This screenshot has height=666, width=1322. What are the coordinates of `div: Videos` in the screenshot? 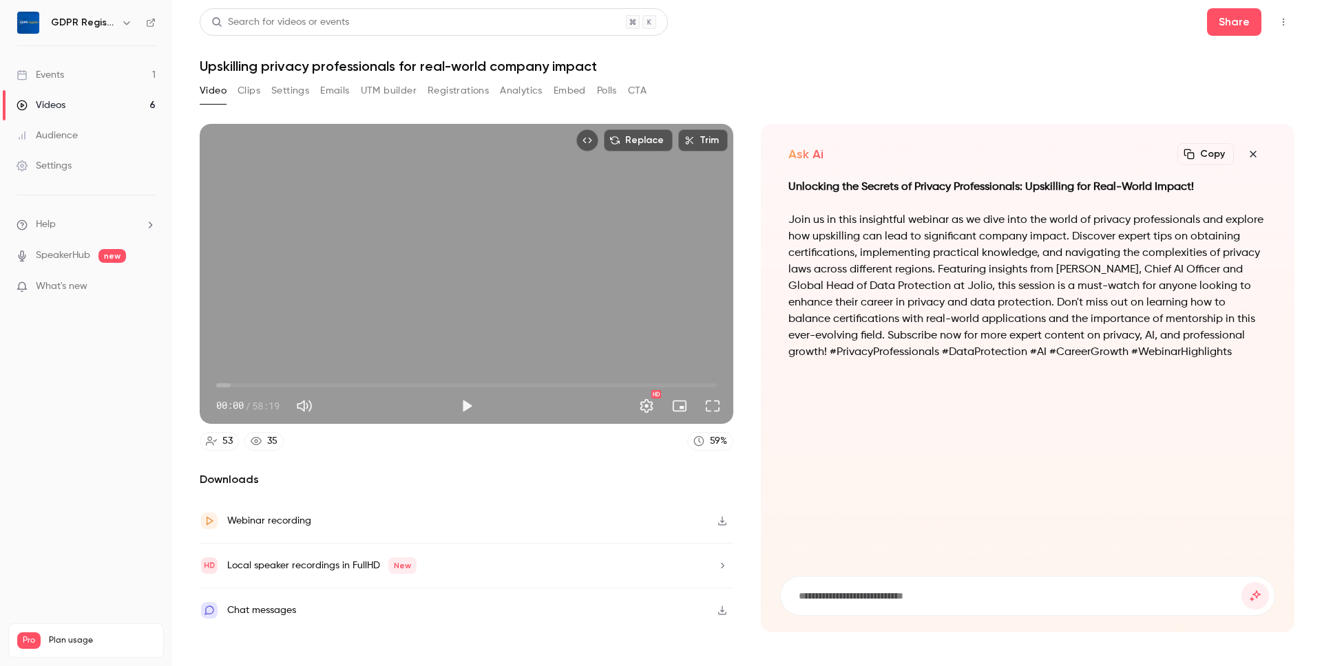 It's located at (41, 105).